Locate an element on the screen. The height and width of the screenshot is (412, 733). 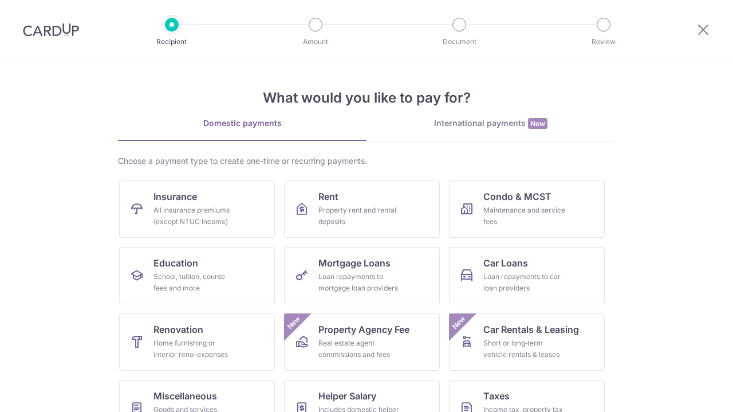
a: InsuranceAll insurance premiums (except NTUC Income) is located at coordinates (197, 209).